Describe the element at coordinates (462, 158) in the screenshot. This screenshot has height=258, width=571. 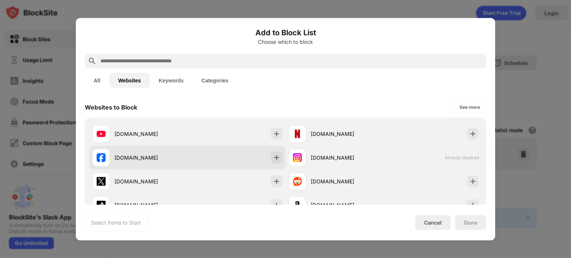
I see `span: Already blocked` at that location.